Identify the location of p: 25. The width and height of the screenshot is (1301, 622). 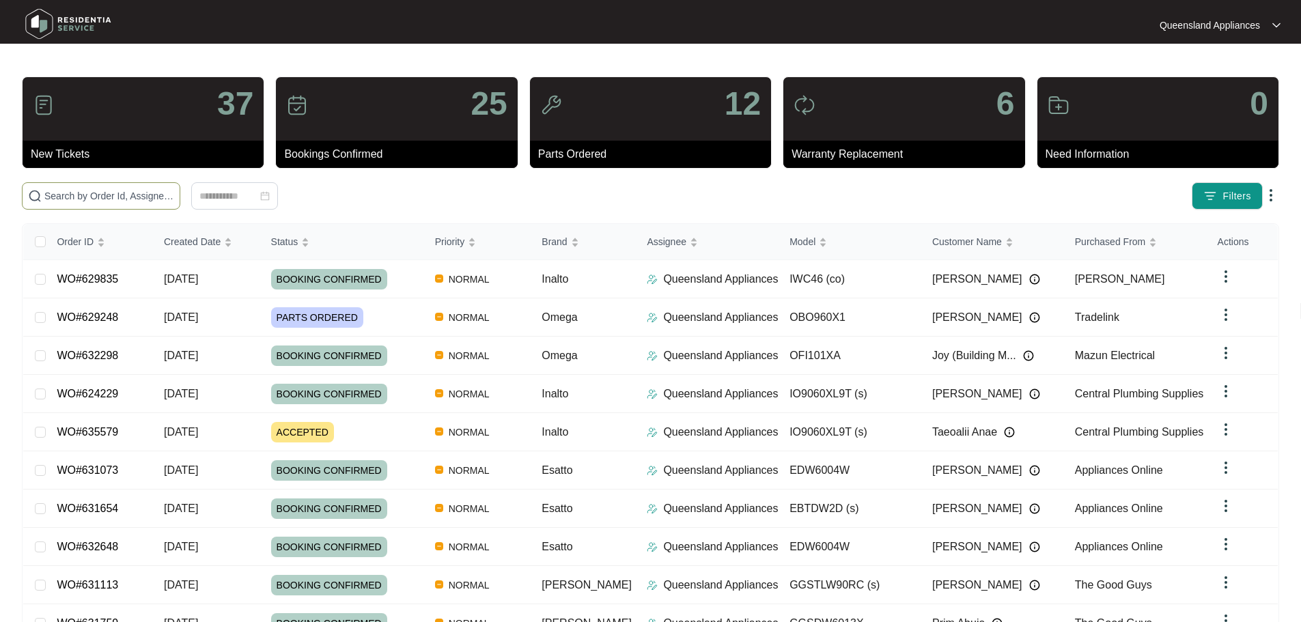
(488, 104).